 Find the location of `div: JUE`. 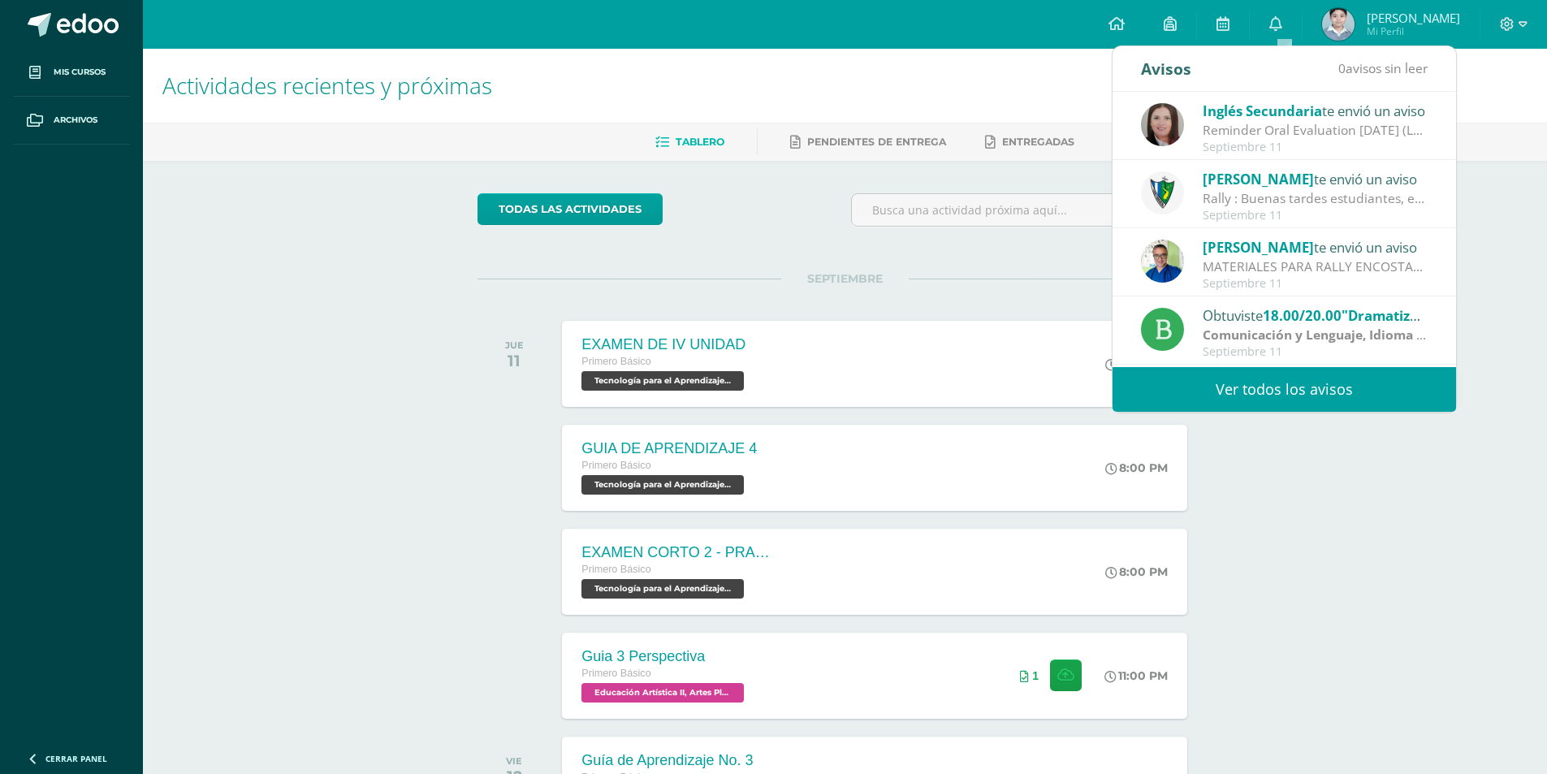

div: JUE is located at coordinates (514, 345).